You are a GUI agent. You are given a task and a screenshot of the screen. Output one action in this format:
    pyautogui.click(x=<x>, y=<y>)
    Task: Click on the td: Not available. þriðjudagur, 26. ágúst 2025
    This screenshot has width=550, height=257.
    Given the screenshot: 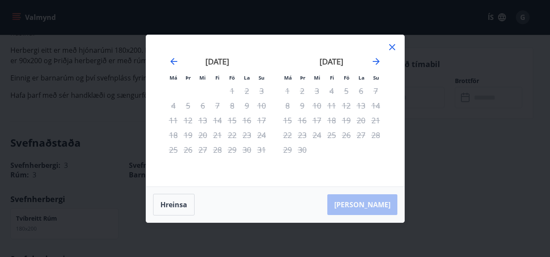 What is the action you would take?
    pyautogui.click(x=188, y=150)
    